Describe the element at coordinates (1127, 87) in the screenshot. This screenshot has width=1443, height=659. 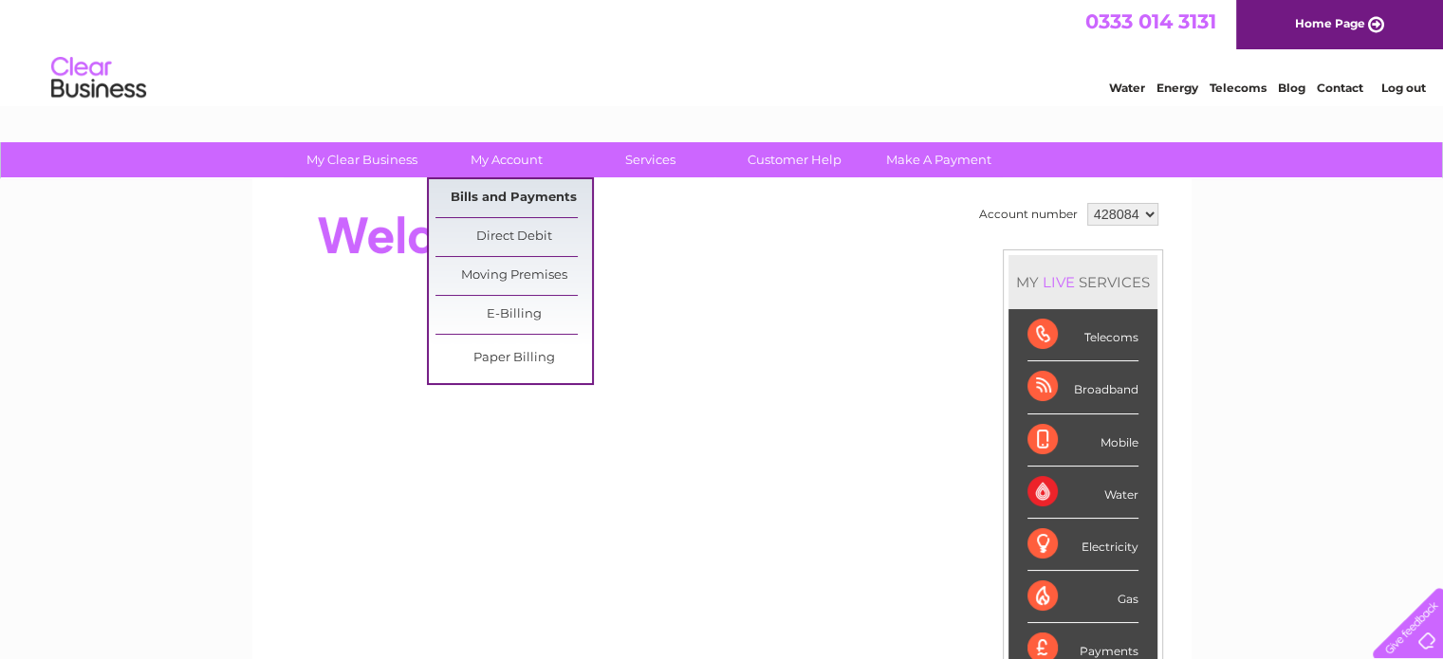
I see `a: Water` at that location.